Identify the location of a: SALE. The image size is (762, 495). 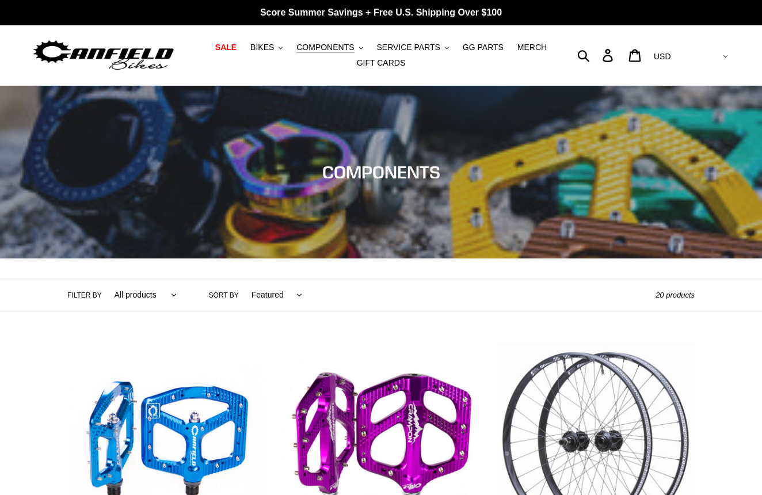
(226, 47).